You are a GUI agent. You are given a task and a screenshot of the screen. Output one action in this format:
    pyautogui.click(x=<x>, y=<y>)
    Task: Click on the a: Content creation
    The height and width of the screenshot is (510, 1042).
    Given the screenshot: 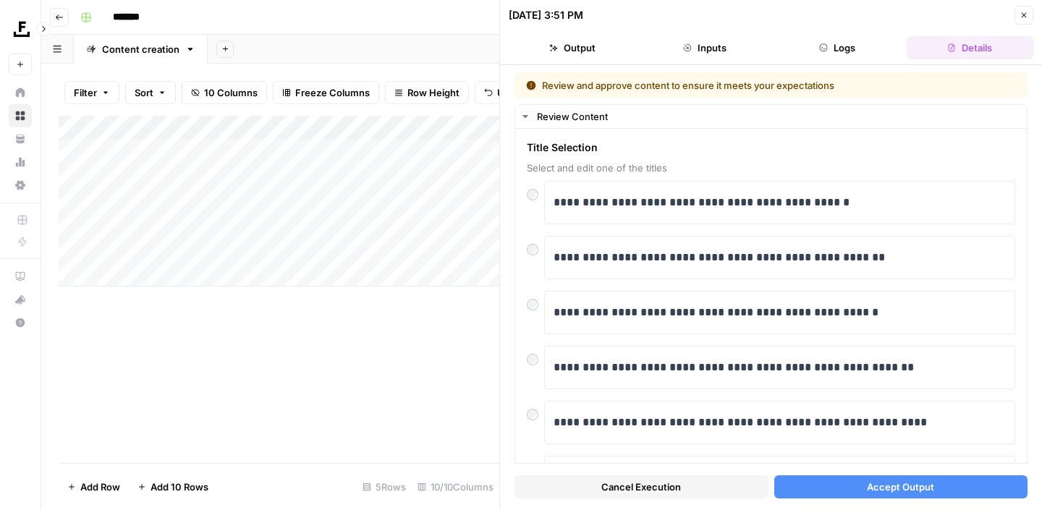 What is the action you would take?
    pyautogui.click(x=140, y=49)
    